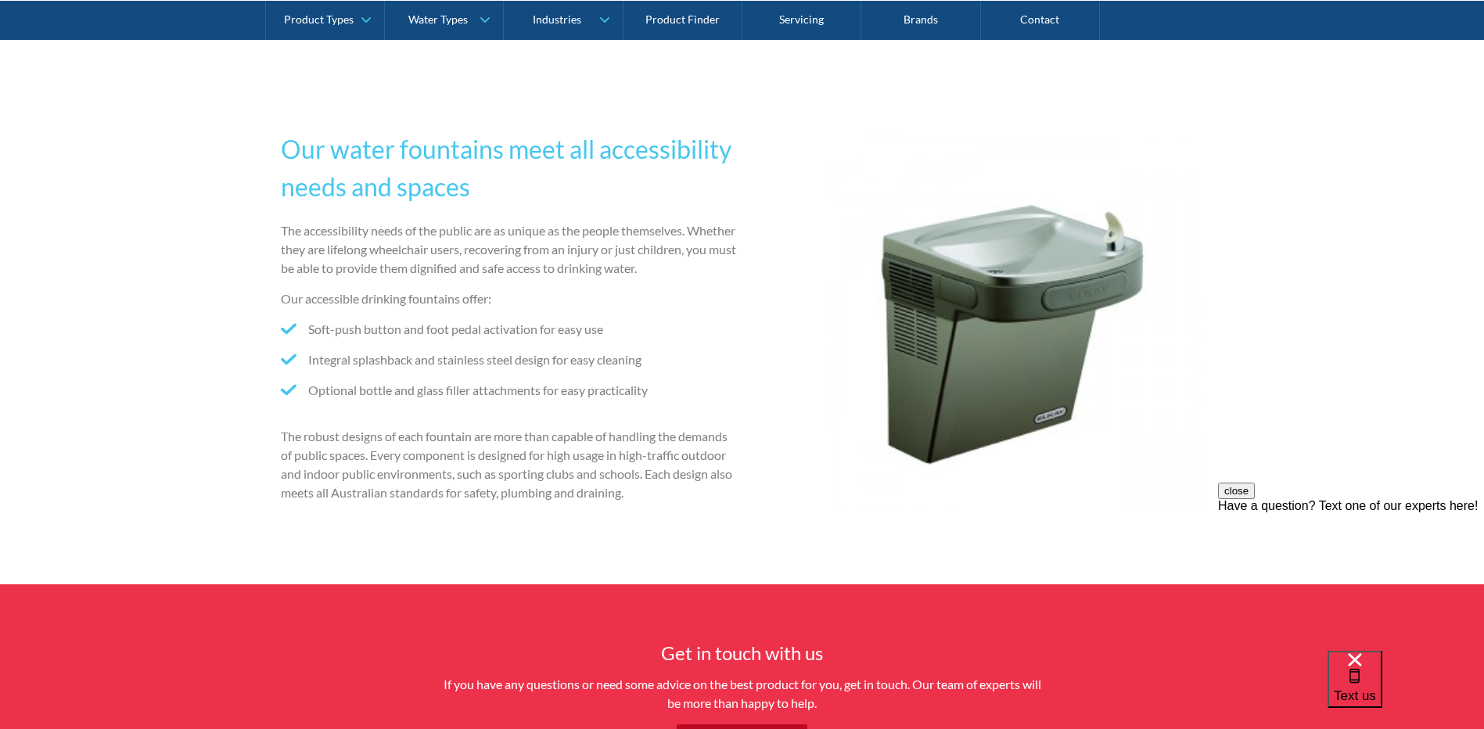 This screenshot has width=1484, height=729. Describe the element at coordinates (742, 694) in the screenshot. I see `p: If you have any questions or need some advice on the best product for you, get in touch. Our team...` at that location.